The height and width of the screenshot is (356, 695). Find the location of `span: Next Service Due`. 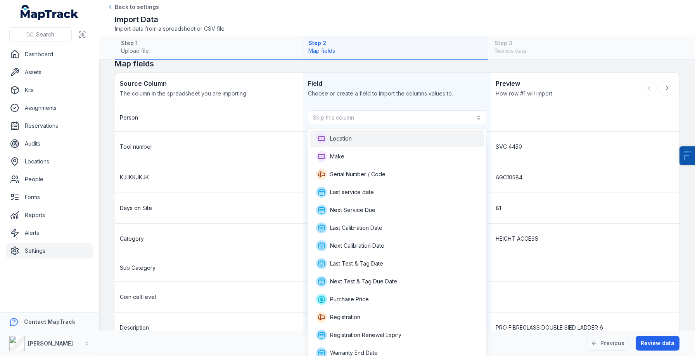

span: Next Service Due is located at coordinates (353, 210).